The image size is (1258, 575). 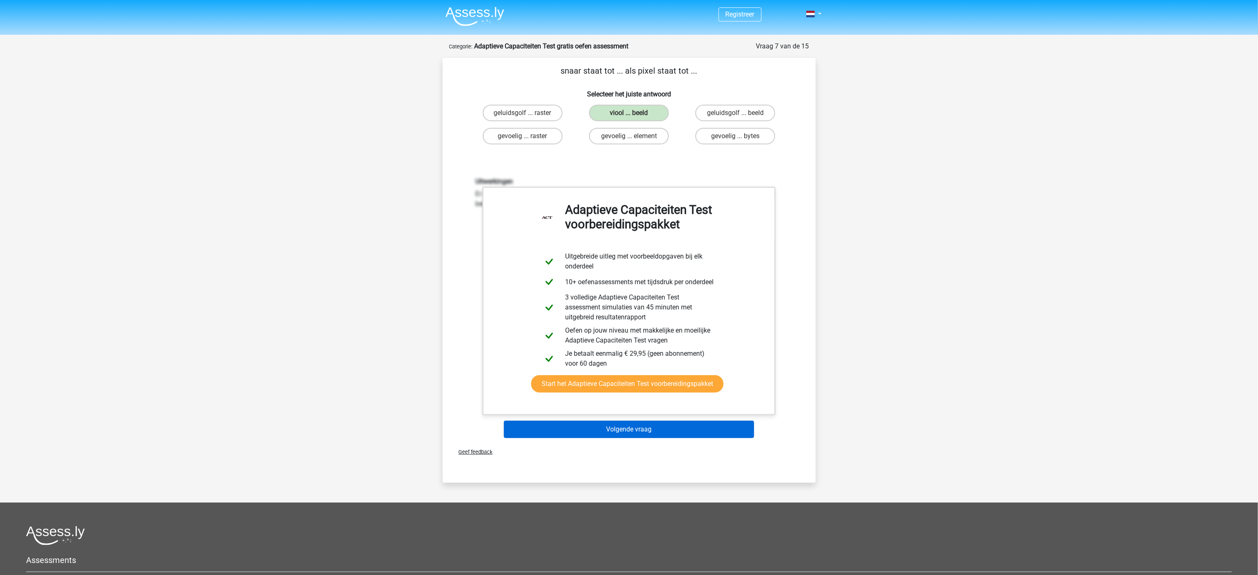 I want to click on div: Er is een gedeelde-geheel relatie tussen snaar en viool | Er is een gedeelde-geheel relatie tusse..., so click(x=629, y=193).